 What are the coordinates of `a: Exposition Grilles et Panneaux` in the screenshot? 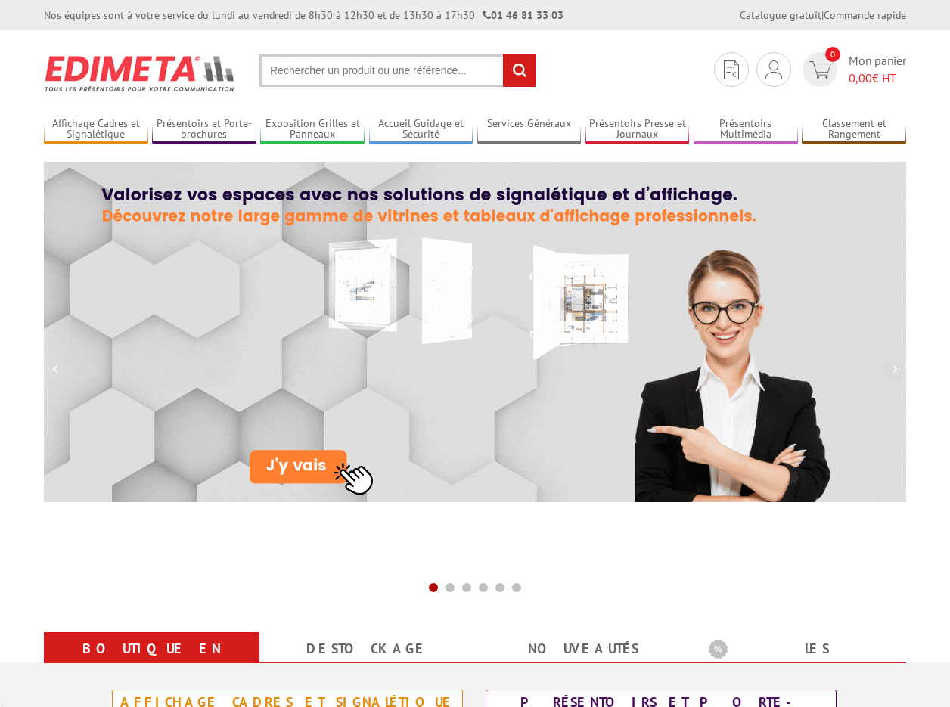 It's located at (312, 129).